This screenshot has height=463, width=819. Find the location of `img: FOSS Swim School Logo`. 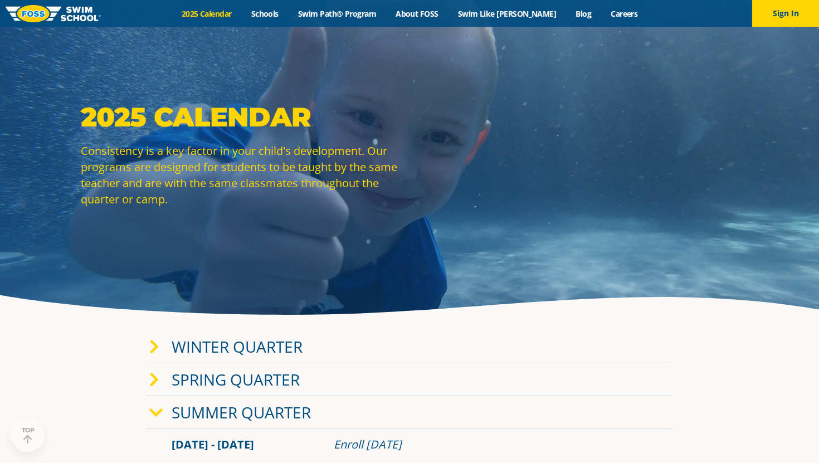

img: FOSS Swim School Logo is located at coordinates (53, 13).